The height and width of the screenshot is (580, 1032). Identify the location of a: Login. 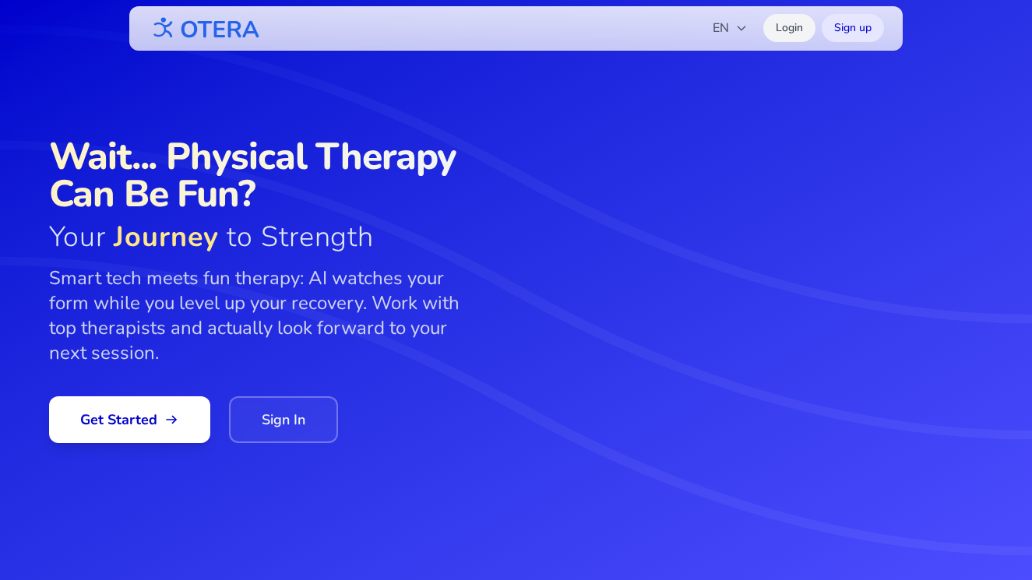
(789, 28).